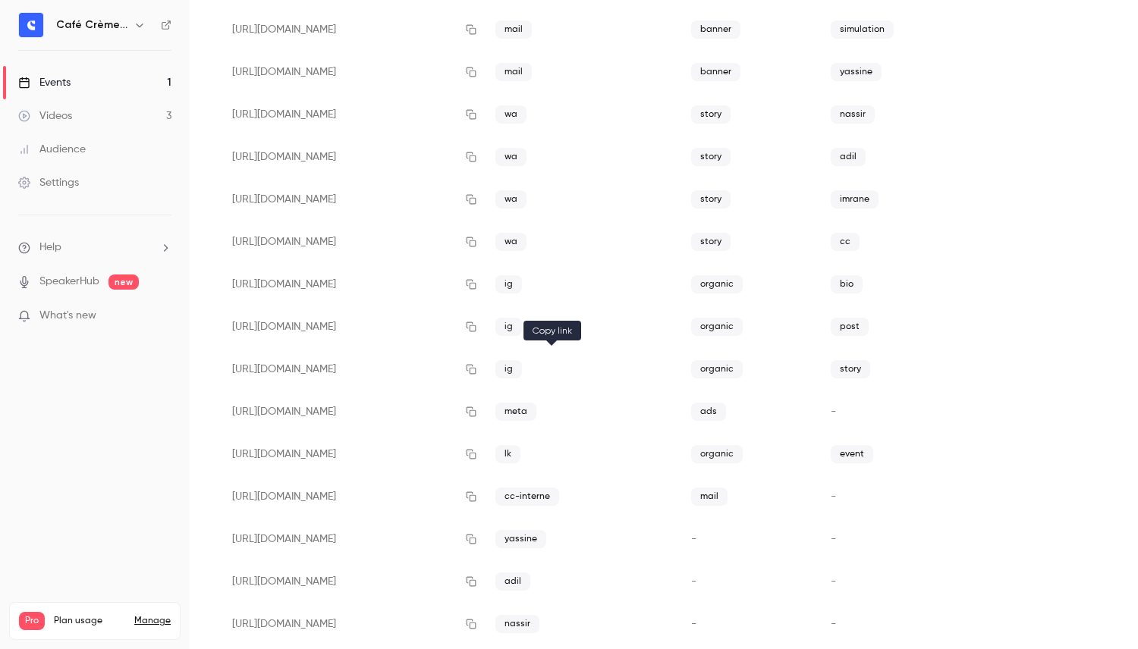 The width and height of the screenshot is (1138, 649). What do you see at coordinates (516, 412) in the screenshot?
I see `span: meta` at bounding box center [516, 412].